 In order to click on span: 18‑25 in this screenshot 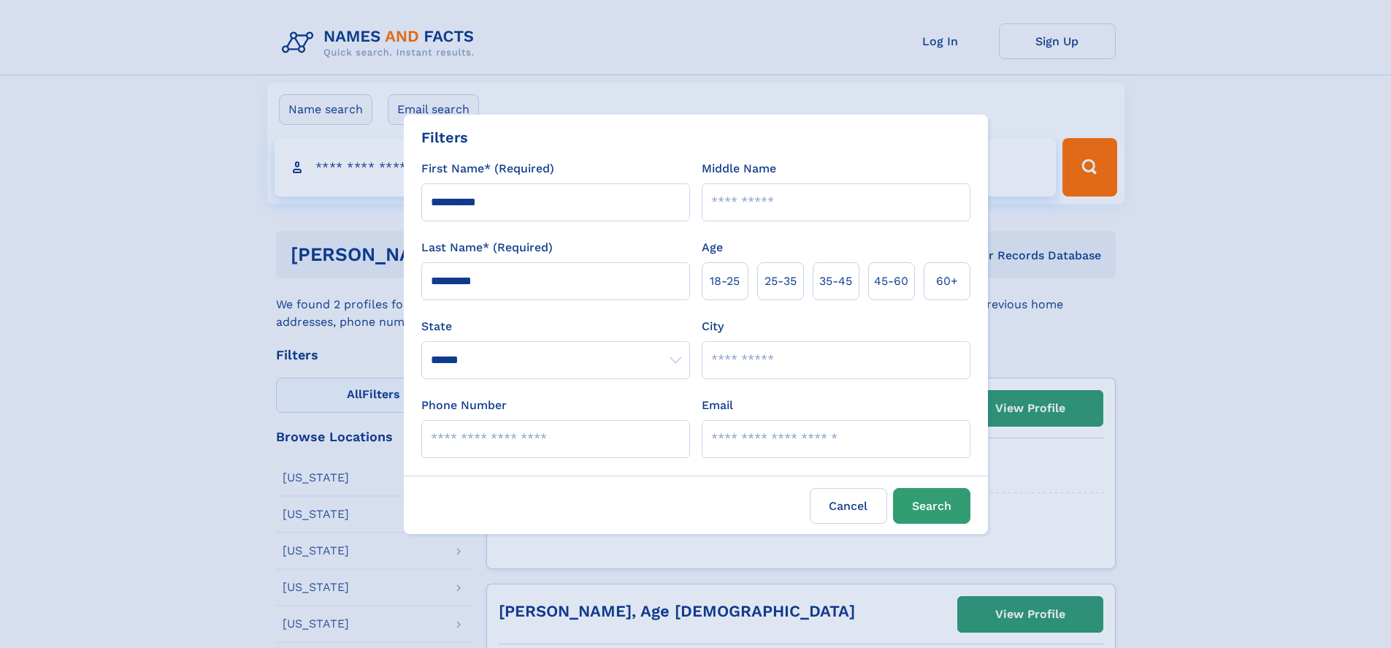, I will do `click(724, 281)`.